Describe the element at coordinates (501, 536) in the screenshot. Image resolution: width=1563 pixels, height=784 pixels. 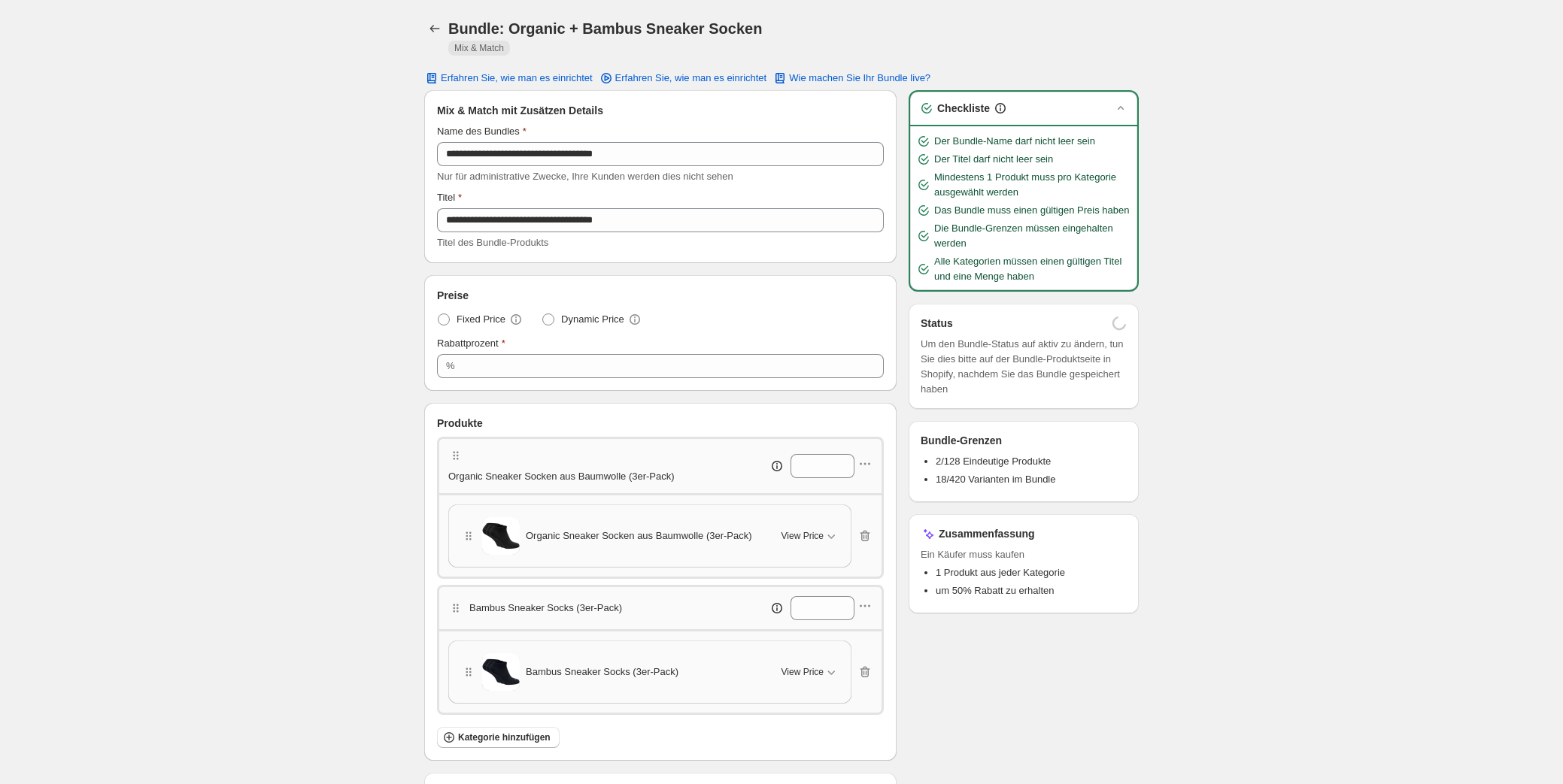
I see `img: Organic Sneaker Socken aus Baumwolle (3er-Pack)` at that location.